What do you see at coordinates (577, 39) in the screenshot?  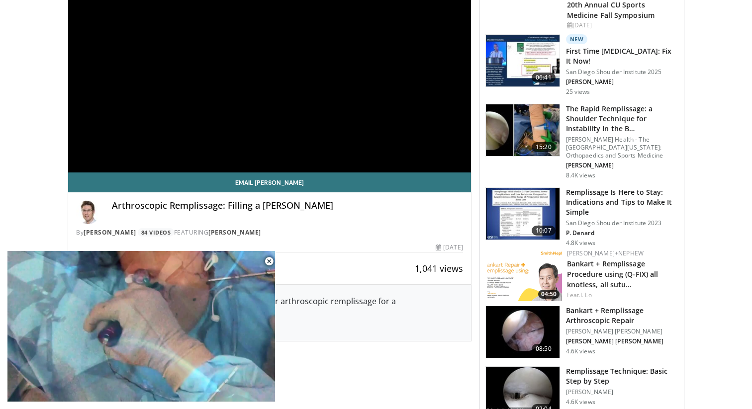 I see `p: New` at bounding box center [577, 39].